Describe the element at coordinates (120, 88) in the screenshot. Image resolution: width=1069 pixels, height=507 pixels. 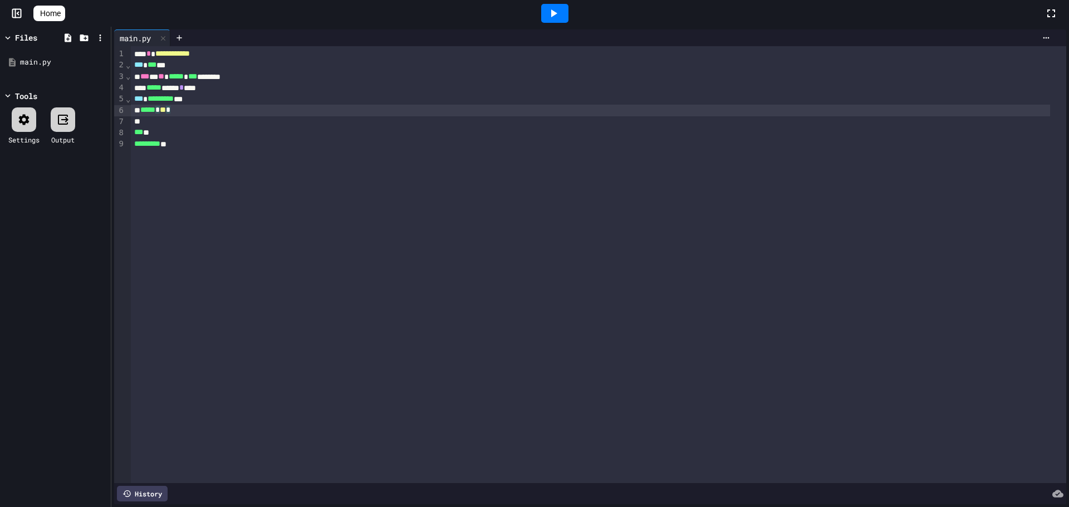
I see `div: 4` at that location.